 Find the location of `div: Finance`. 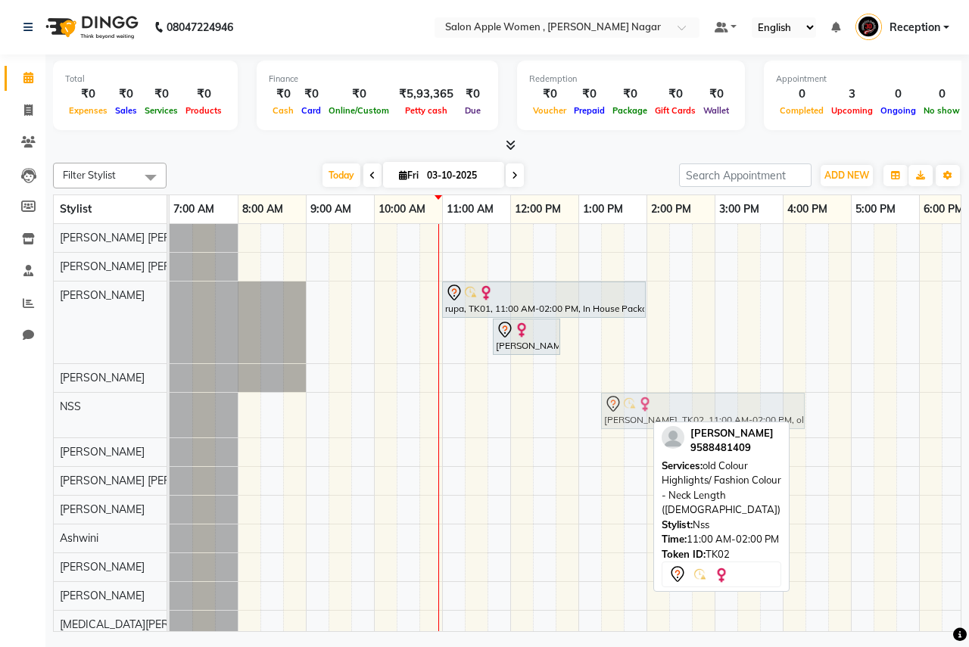

div: Finance is located at coordinates (377, 79).